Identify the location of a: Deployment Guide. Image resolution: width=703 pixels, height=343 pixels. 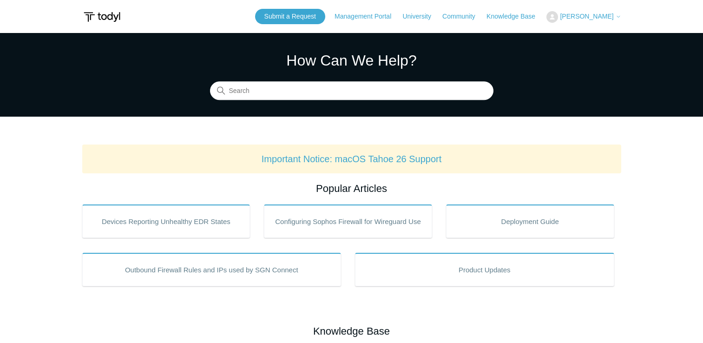
(530, 221).